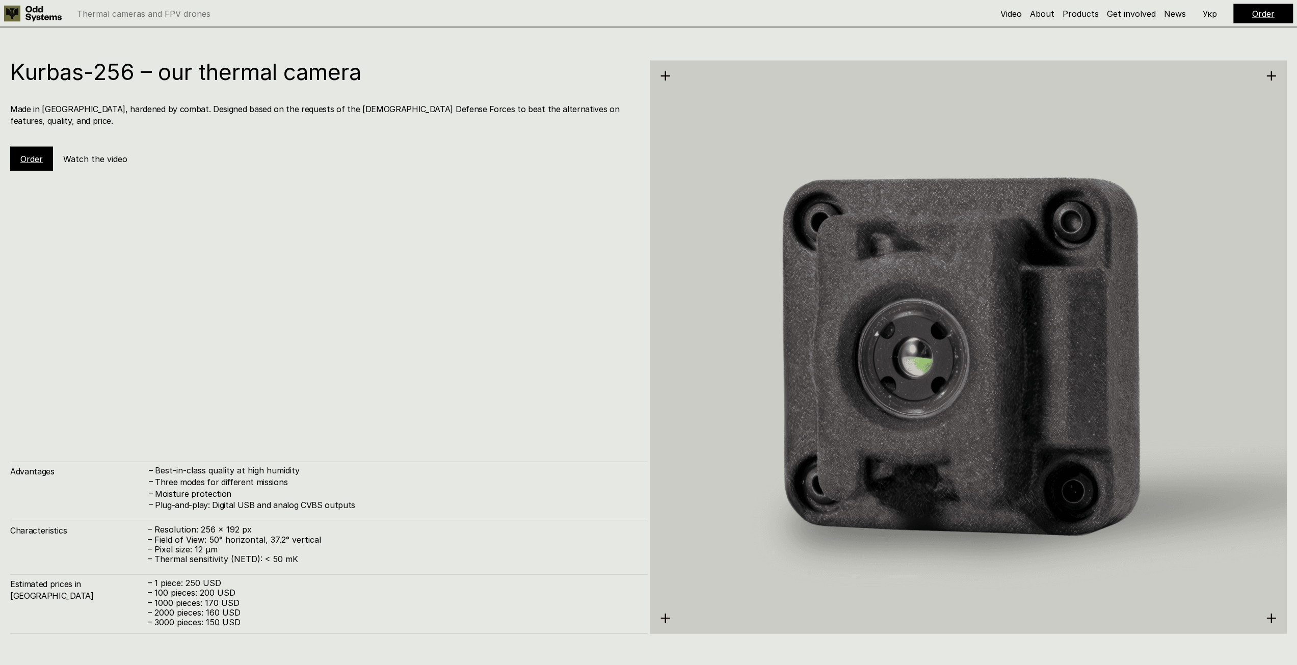  I want to click on p: – 3000 pieces: 150 USD, so click(392, 622).